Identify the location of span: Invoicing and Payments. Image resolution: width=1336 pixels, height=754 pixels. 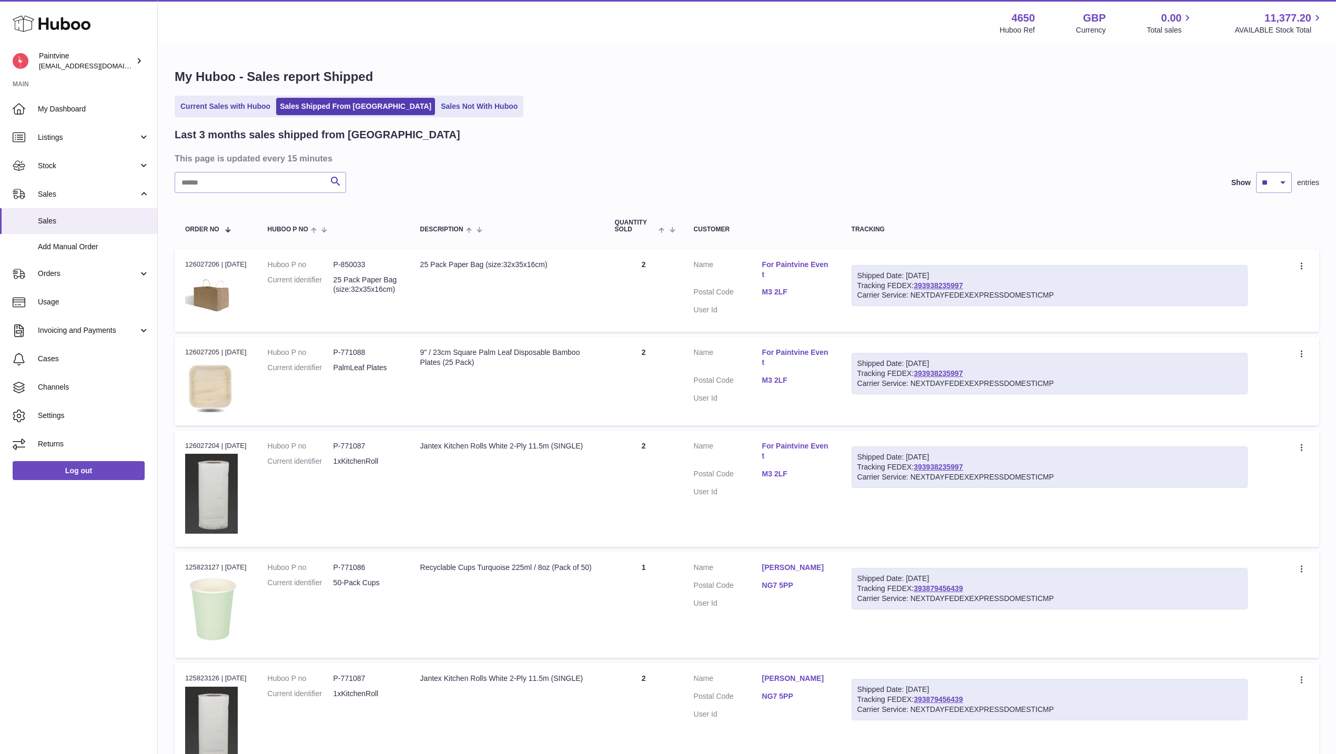
(88, 330).